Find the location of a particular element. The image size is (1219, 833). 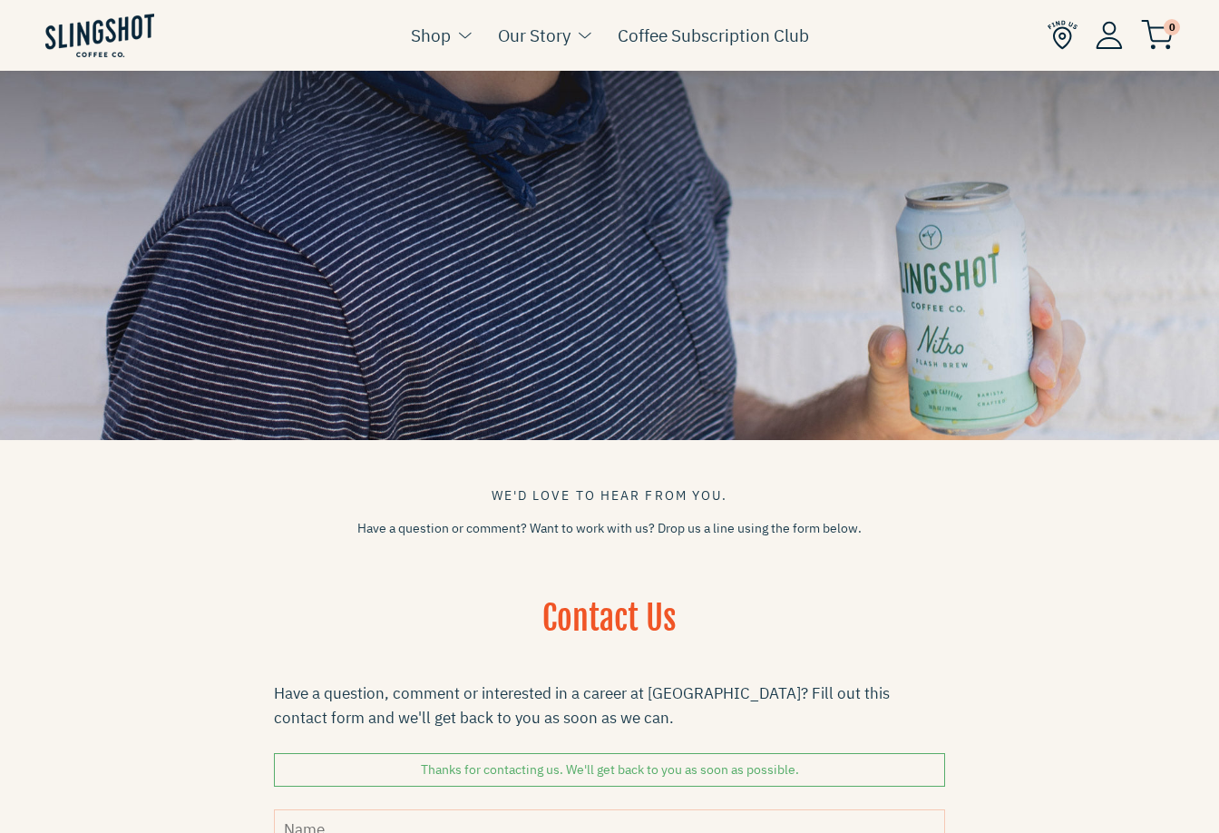

a: Our Story is located at coordinates (534, 35).